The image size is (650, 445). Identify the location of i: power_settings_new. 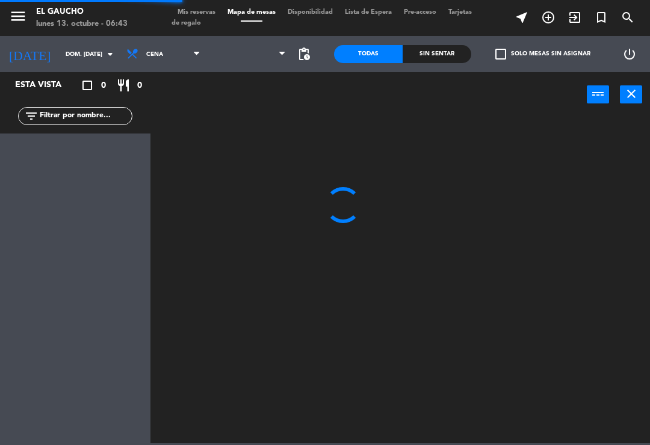
(629, 54).